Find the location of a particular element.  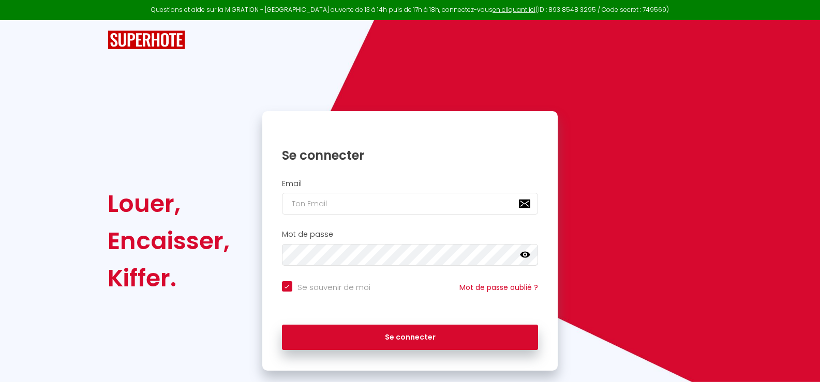

h1: Se connecter is located at coordinates (410, 155).